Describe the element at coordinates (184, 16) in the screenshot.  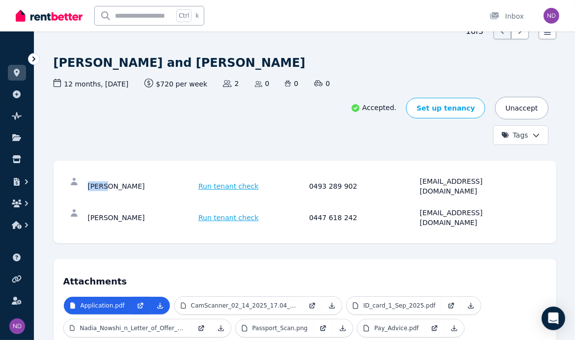
I see `span: Ctrl` at that location.